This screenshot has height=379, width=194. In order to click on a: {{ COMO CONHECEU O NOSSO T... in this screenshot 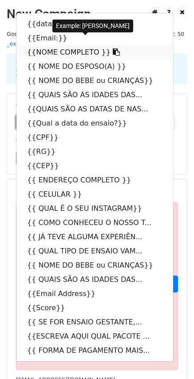, I will do `click(95, 223)`.